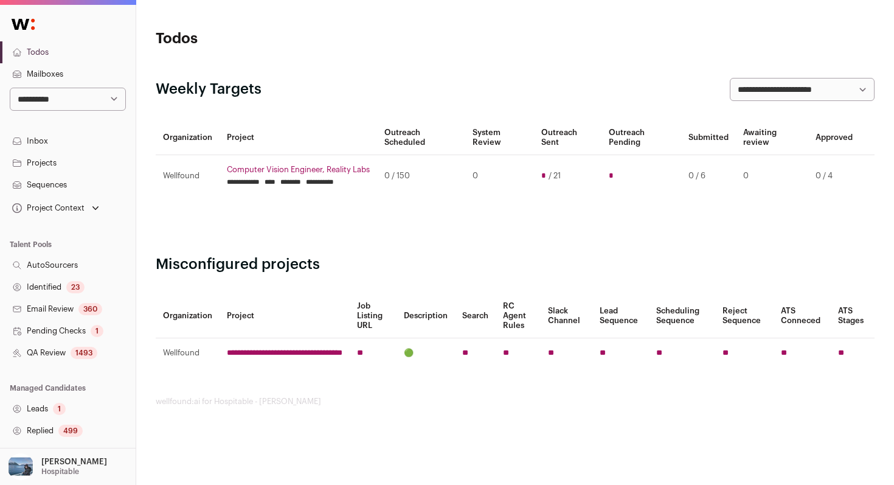  I want to click on th: Approved, so click(834, 137).